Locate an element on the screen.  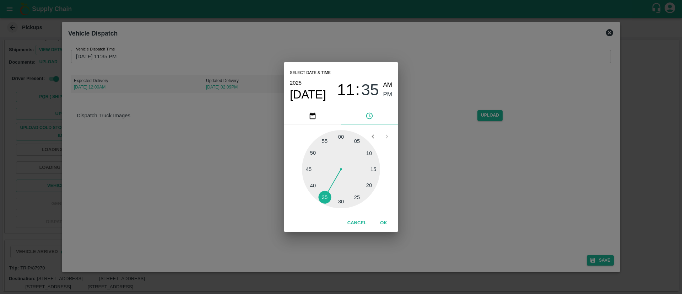
span: AM is located at coordinates (388, 85).